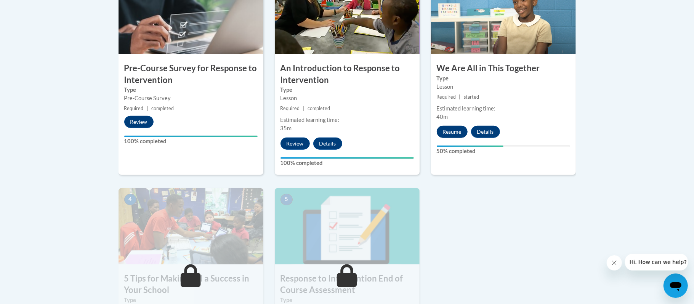 This screenshot has width=694, height=304. Describe the element at coordinates (130, 200) in the screenshot. I see `span: 4` at that location.